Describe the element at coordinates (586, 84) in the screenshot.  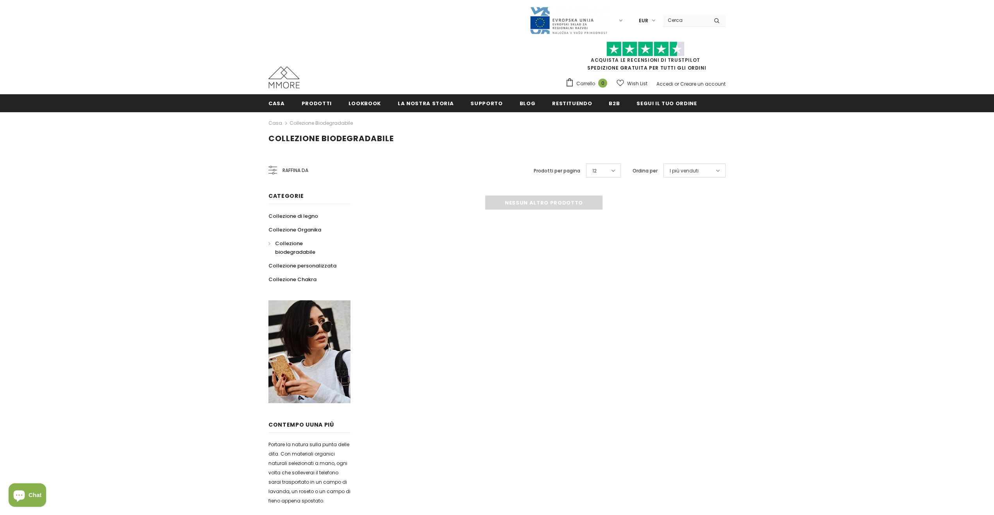
I see `span: Carrello` at that location.